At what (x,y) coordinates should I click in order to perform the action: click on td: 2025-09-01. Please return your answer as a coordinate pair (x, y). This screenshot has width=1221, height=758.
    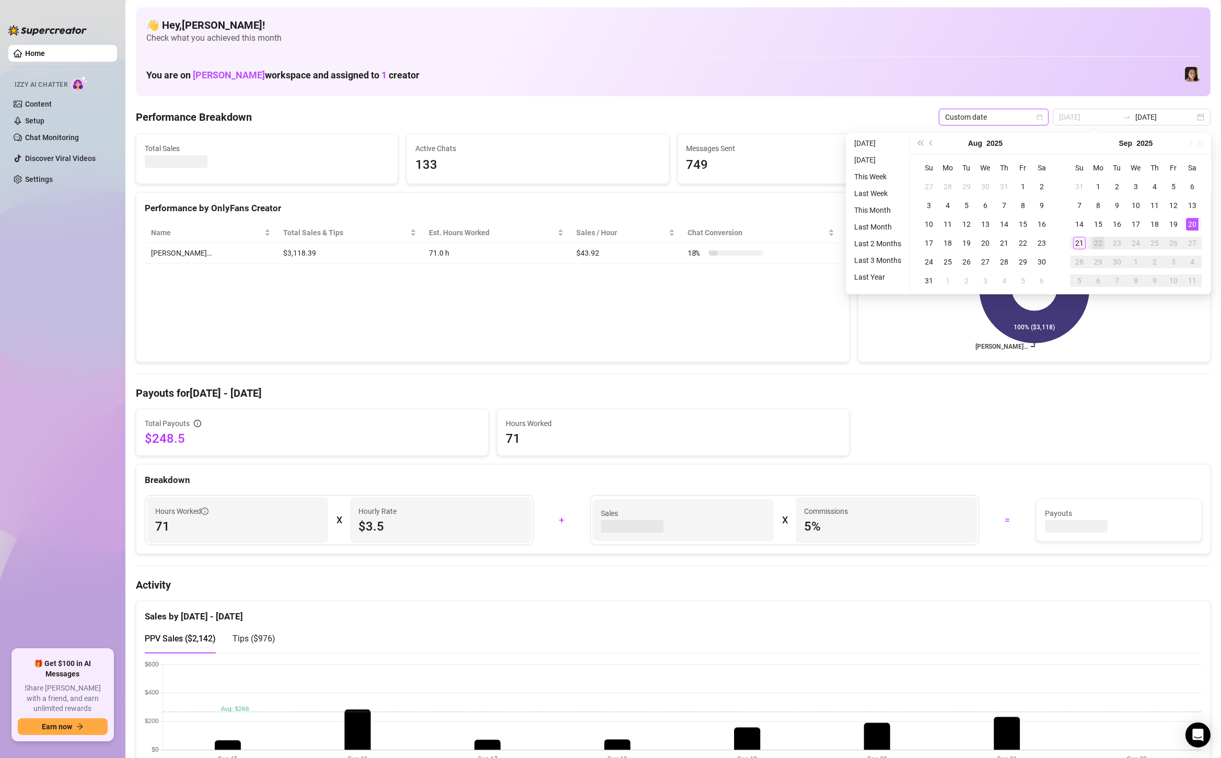
    Looking at the image, I should click on (948, 281).